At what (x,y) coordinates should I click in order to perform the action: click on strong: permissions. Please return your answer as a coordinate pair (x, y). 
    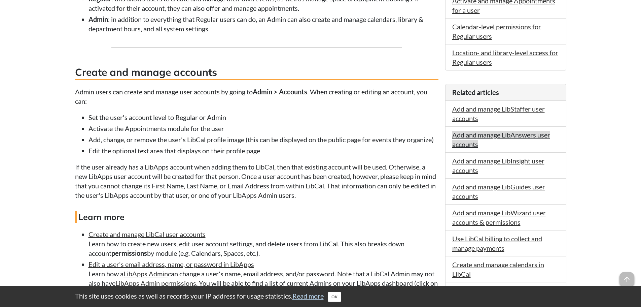
    Looking at the image, I should click on (129, 253).